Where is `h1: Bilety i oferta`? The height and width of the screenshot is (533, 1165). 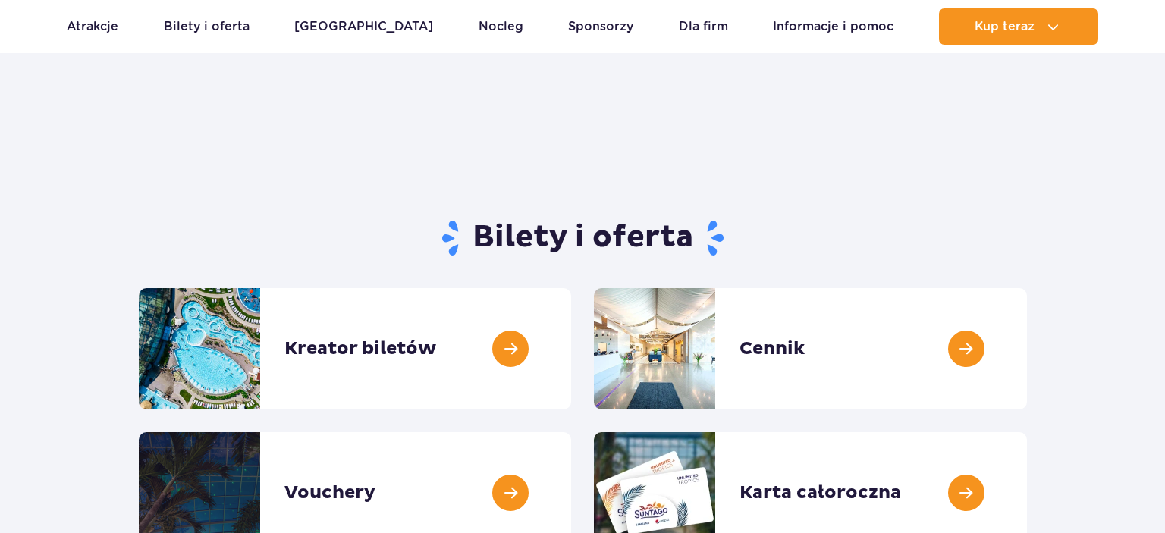
h1: Bilety i oferta is located at coordinates (583, 238).